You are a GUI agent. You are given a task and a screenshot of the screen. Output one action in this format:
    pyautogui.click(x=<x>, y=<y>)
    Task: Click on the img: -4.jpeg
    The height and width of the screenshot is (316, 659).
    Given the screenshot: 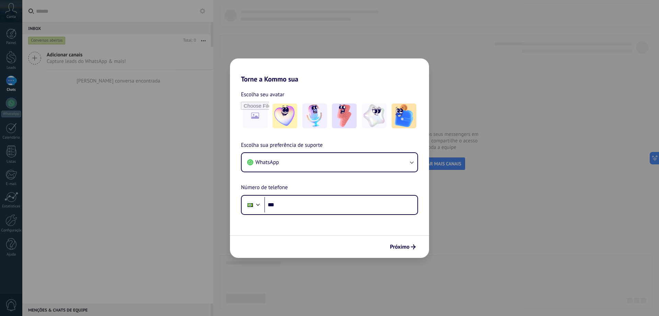 What is the action you would take?
    pyautogui.click(x=374, y=116)
    